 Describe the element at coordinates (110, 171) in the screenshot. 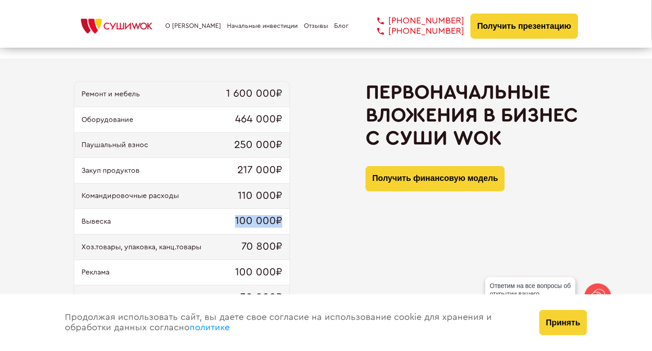

I see `span: Закуп продуктов` at that location.